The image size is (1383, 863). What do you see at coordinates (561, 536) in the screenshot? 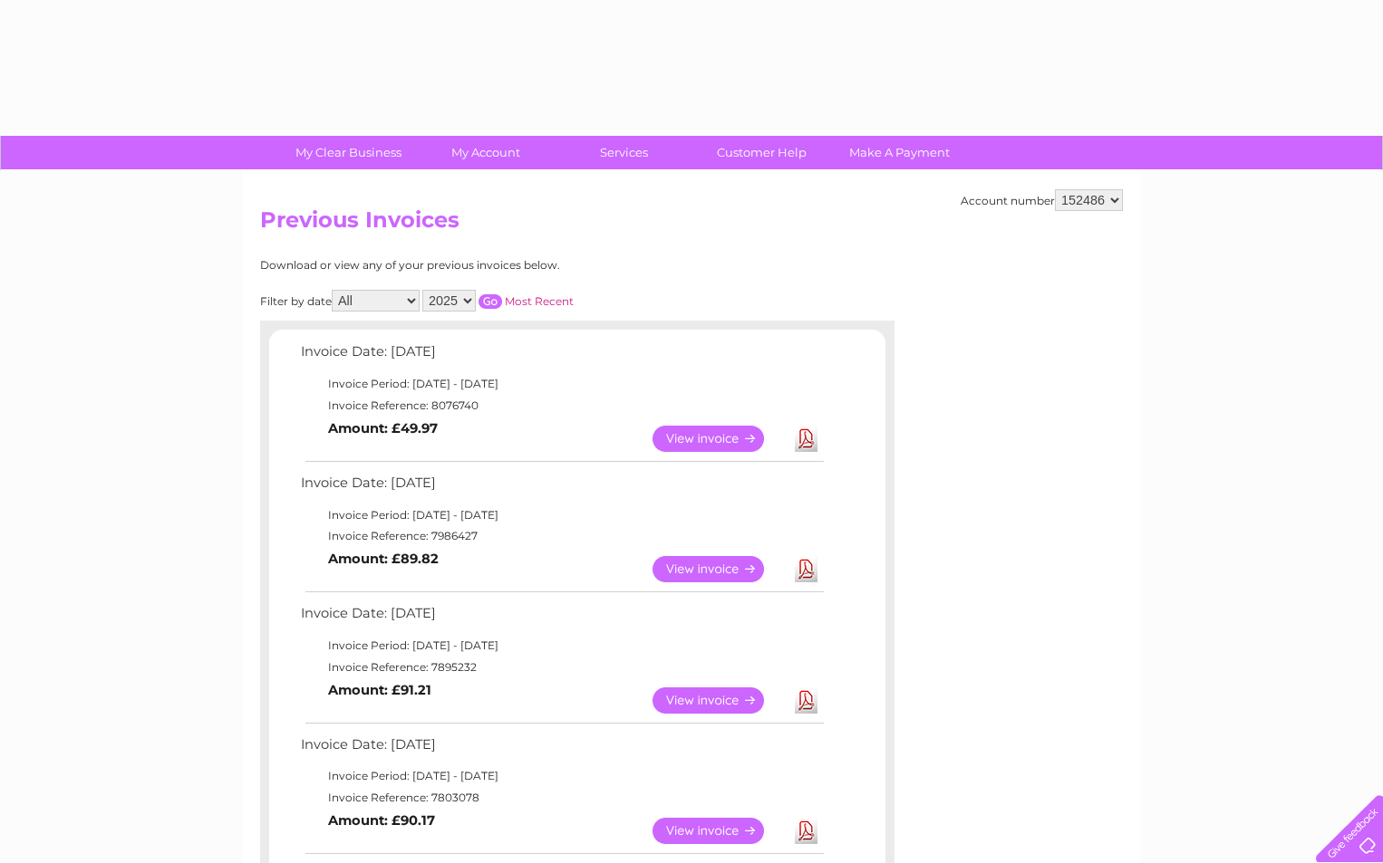
I see `td: Invoice Reference: 7986427` at bounding box center [561, 536].